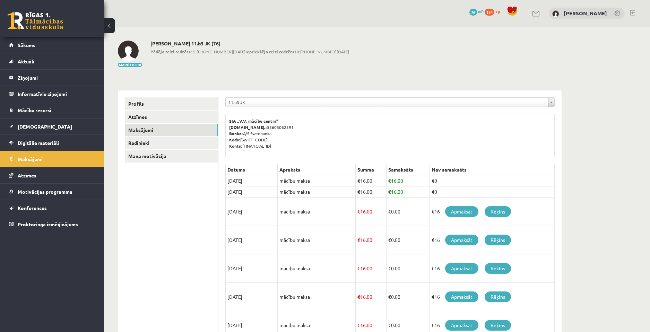 This screenshot has width=650, height=332. What do you see at coordinates (371, 170) in the screenshot?
I see `th: Summa` at bounding box center [371, 170].